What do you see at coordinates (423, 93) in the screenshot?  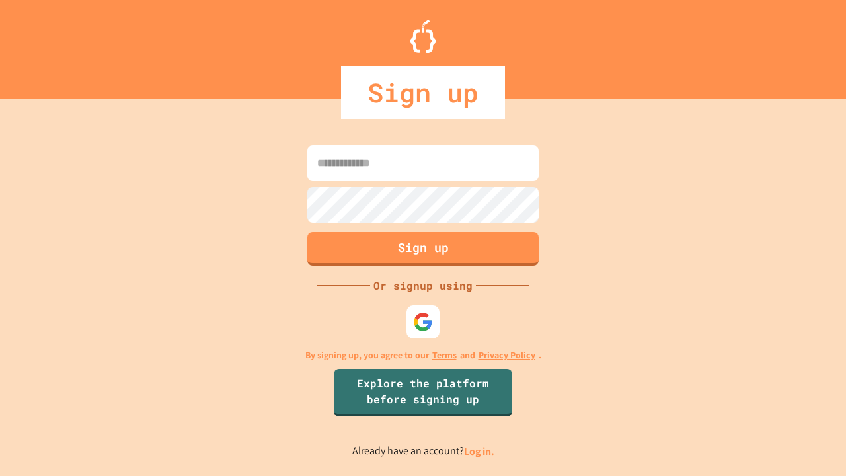 I see `div: Sign up` at bounding box center [423, 93].